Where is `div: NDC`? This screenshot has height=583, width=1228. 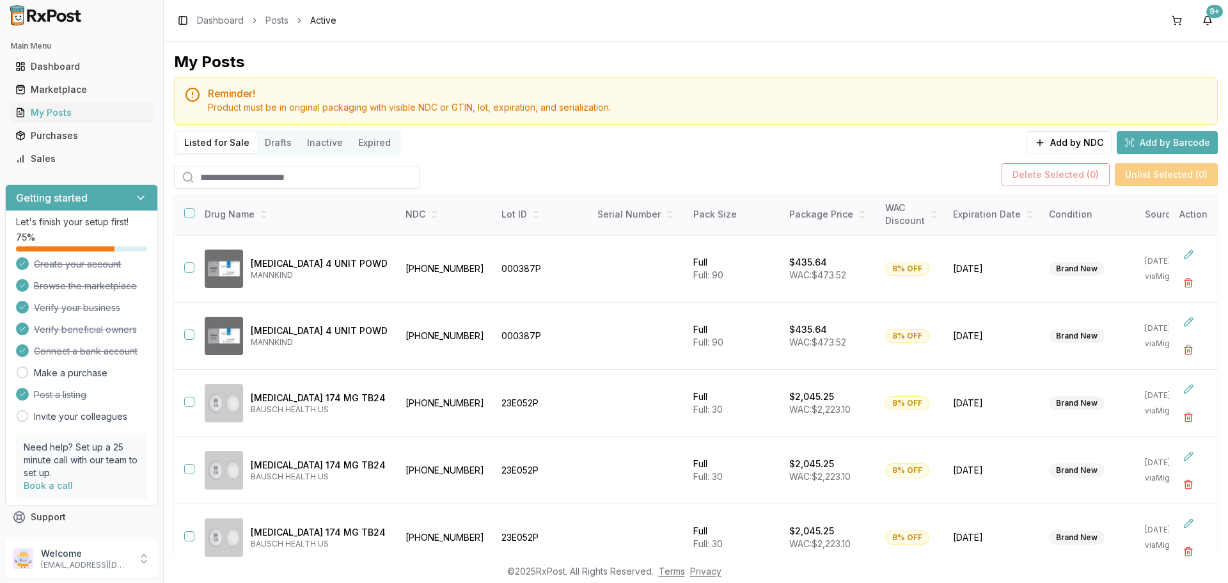
div: NDC is located at coordinates (446, 214).